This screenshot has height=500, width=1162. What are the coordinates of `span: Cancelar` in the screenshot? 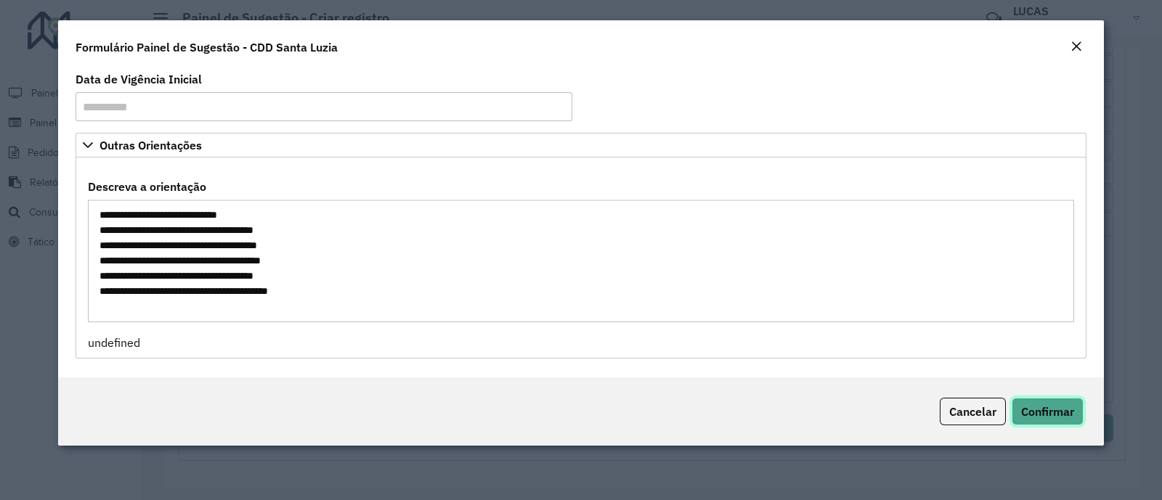 It's located at (973, 412).